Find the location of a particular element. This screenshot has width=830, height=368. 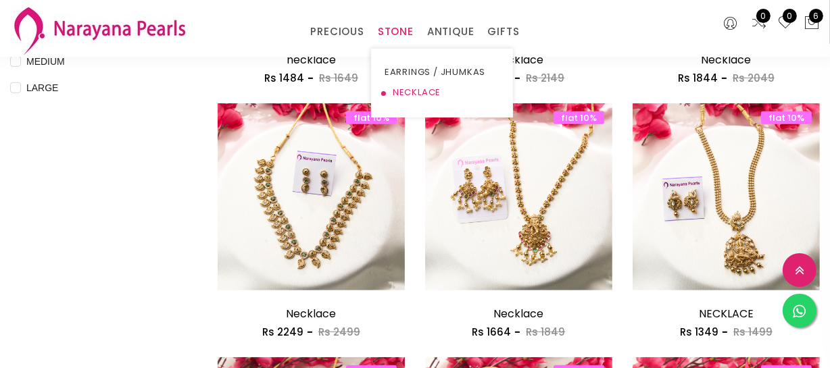

button: 6 is located at coordinates (812, 24).